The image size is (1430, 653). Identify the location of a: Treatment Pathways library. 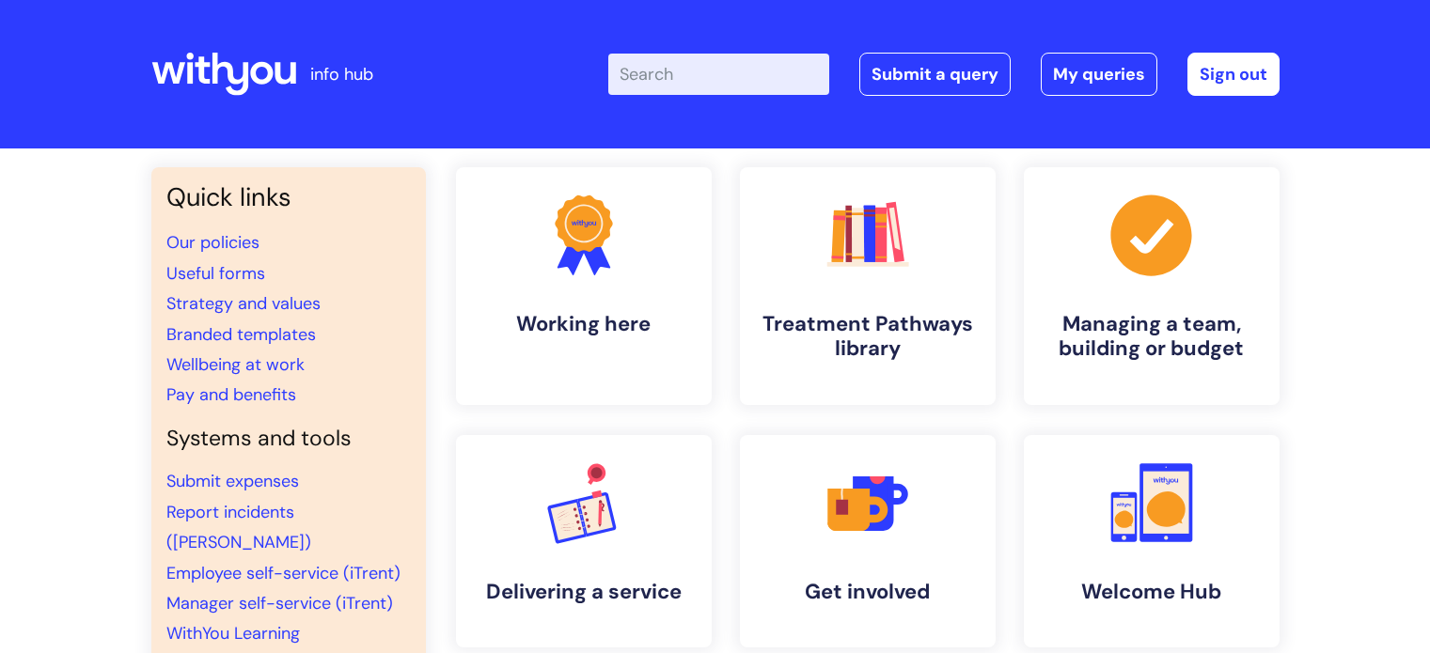
(868, 286).